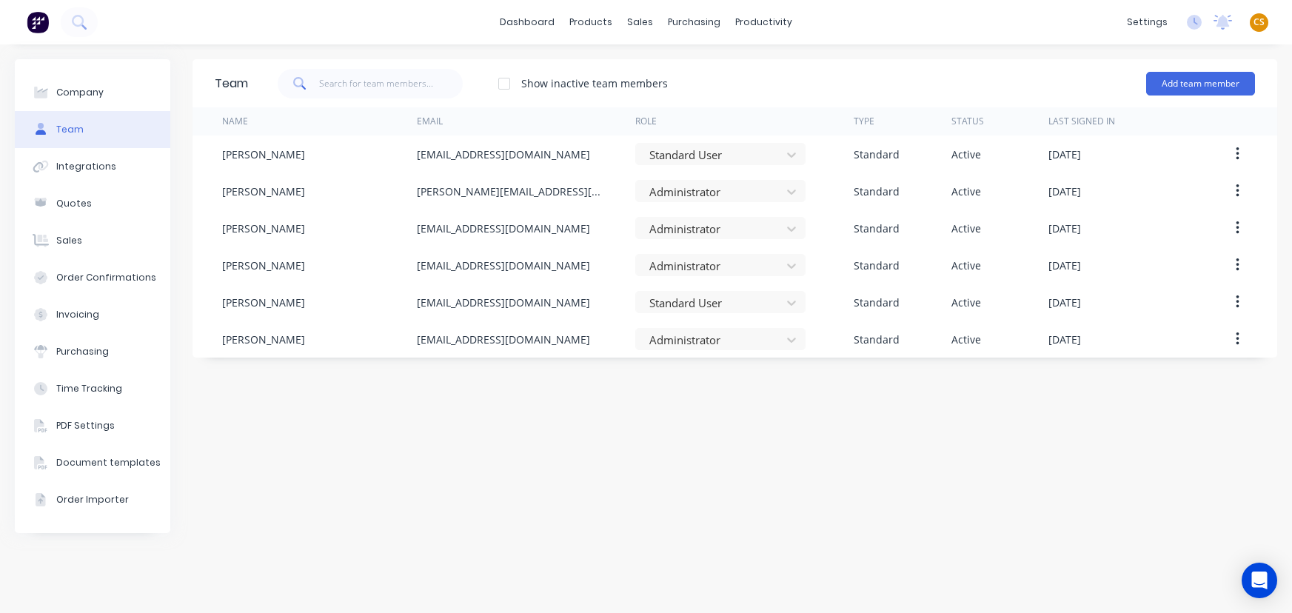 The height and width of the screenshot is (613, 1292). What do you see at coordinates (594, 83) in the screenshot?
I see `div: Show inactive team members` at bounding box center [594, 83].